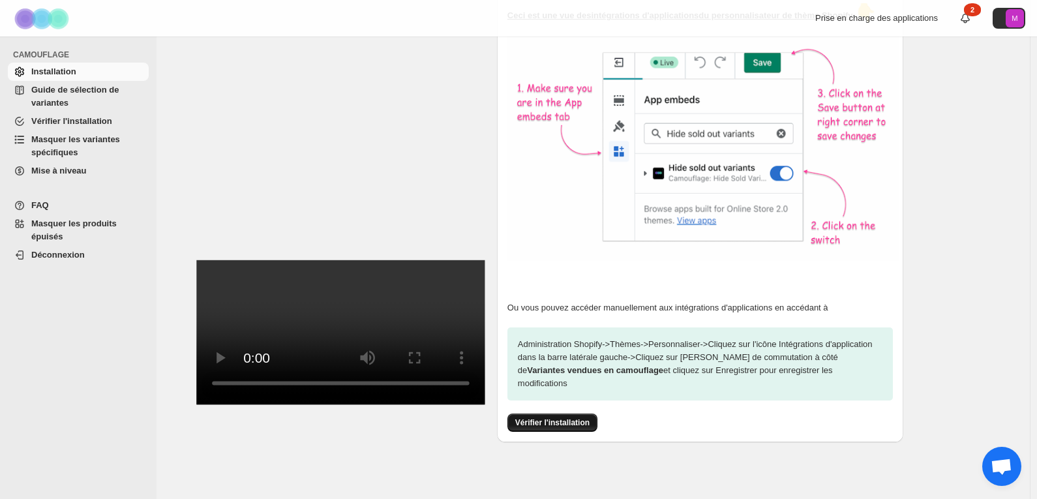 This screenshot has width=1037, height=499. Describe the element at coordinates (1015, 18) in the screenshot. I see `span: Avatar avec les initiales M` at that location.